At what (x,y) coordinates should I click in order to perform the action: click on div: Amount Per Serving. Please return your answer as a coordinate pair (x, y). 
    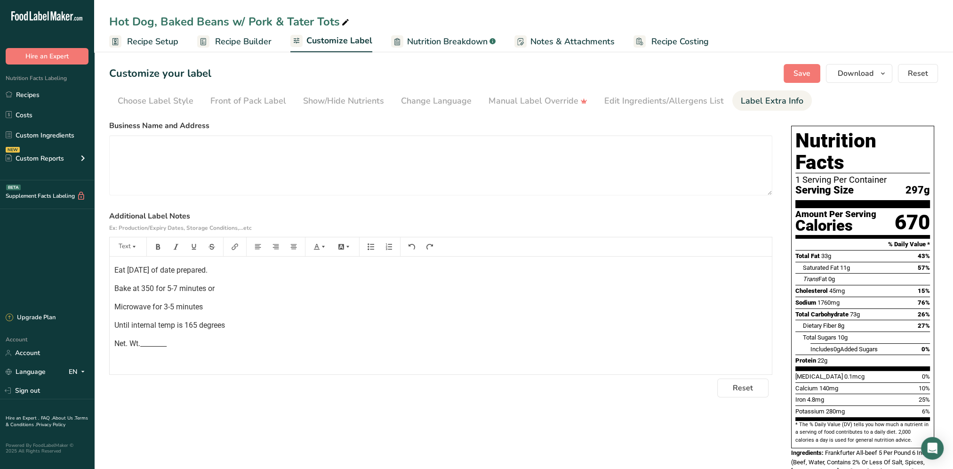
    Looking at the image, I should click on (836, 214).